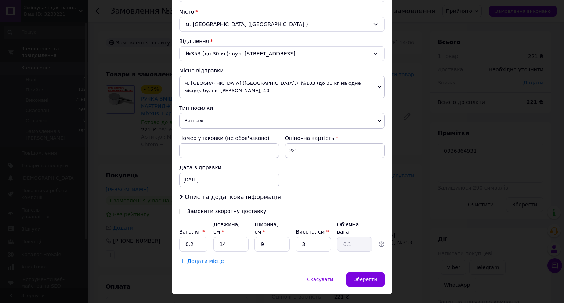 The height and width of the screenshot is (303, 564). Describe the element at coordinates (312, 232) in the screenshot. I see `label: Висота, см` at that location.